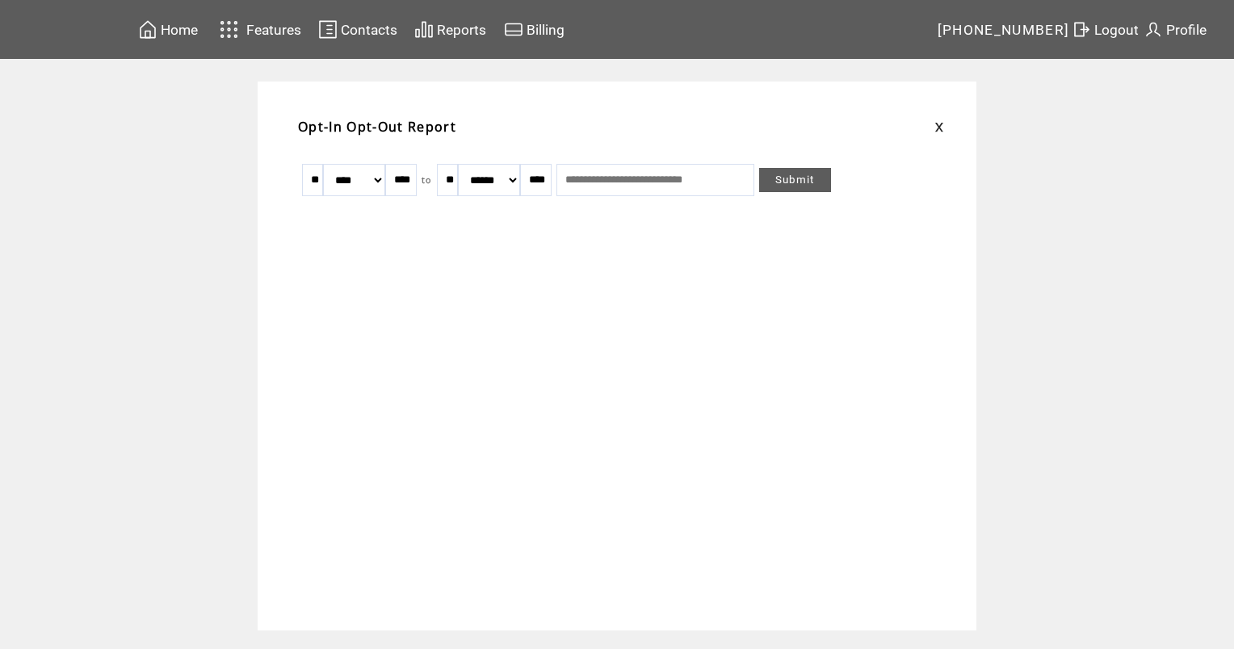 The image size is (1234, 649). Describe the element at coordinates (1153, 29) in the screenshot. I see `img: profile.svg` at that location.